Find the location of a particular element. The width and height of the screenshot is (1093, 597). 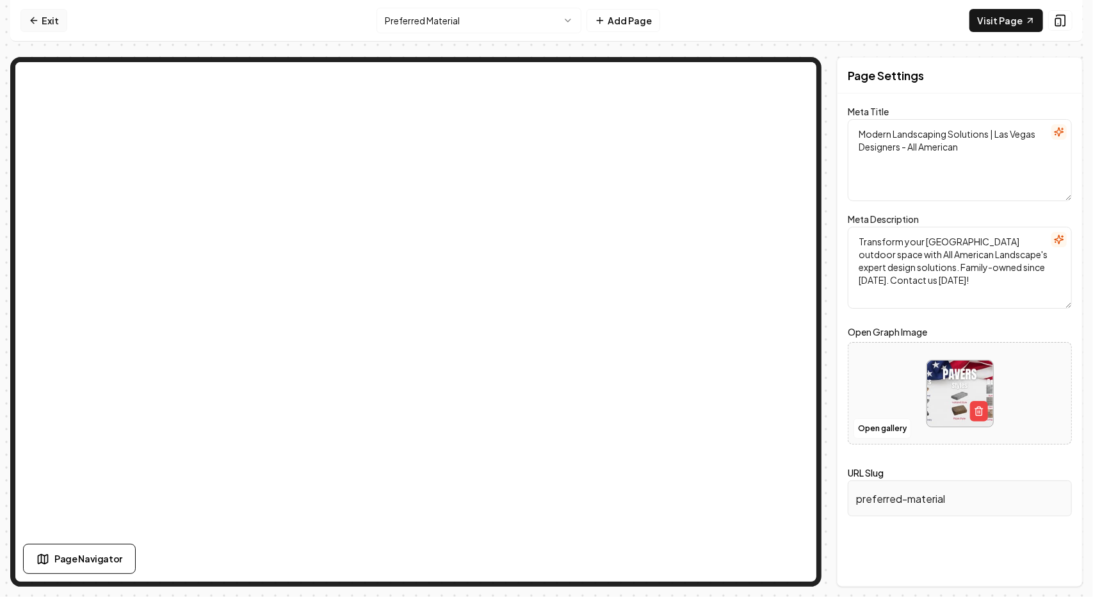

h2: Page Settings is located at coordinates (886, 76).